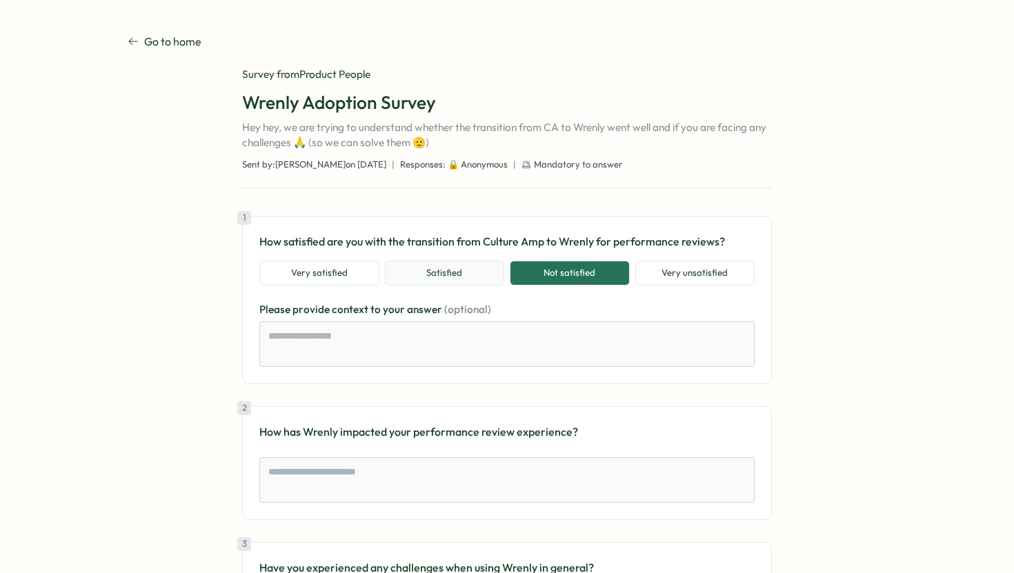  What do you see at coordinates (507, 102) in the screenshot?
I see `h1: Wrenly Adoption Survey` at bounding box center [507, 102].